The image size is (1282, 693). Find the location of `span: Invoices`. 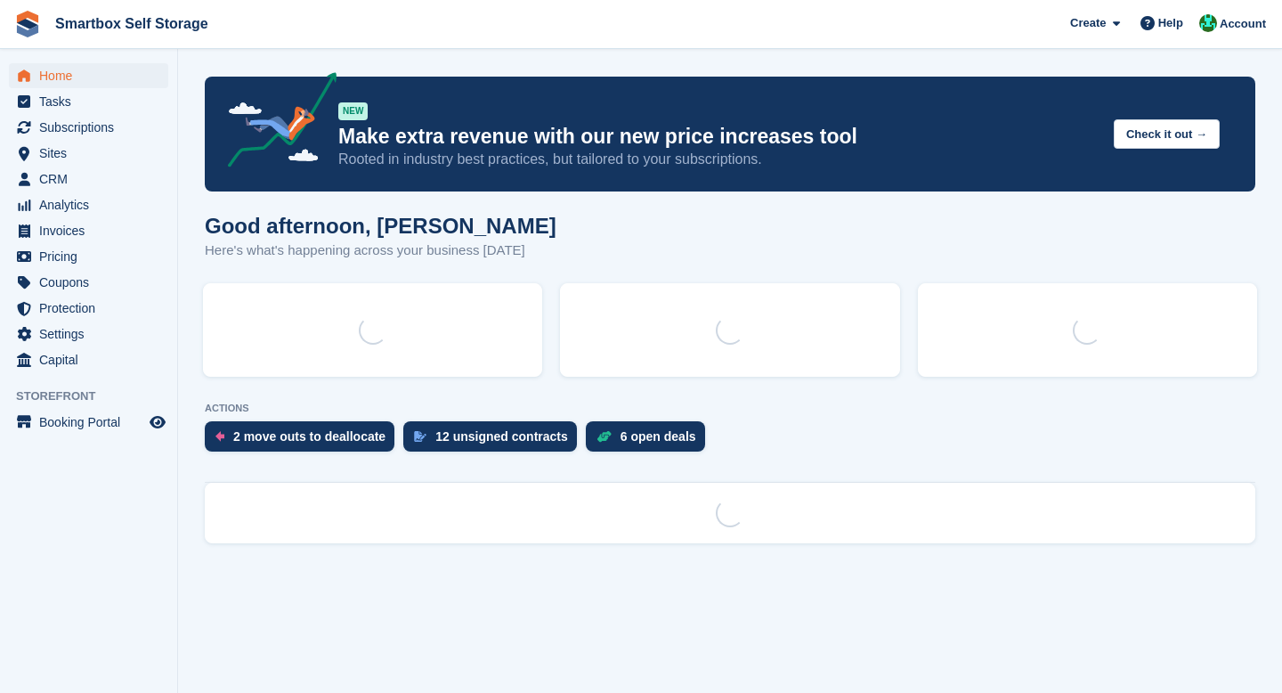

span: Invoices is located at coordinates (93, 231).